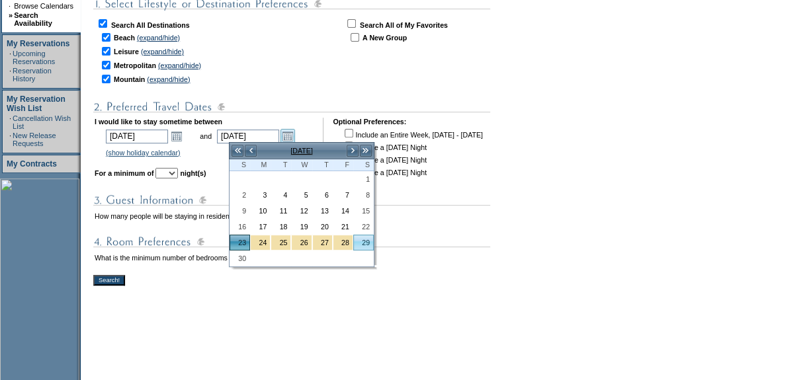  What do you see at coordinates (260, 211) in the screenshot?
I see `td: Monday, November 10, 2025` at bounding box center [260, 211].